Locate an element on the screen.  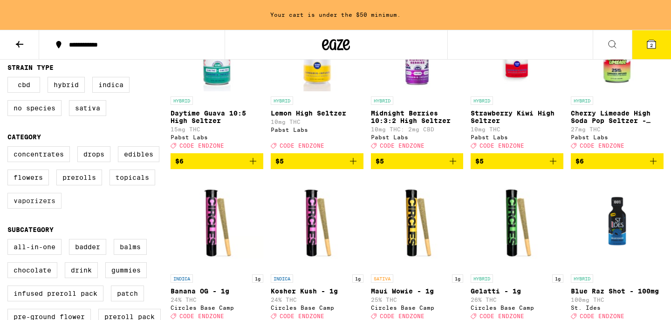
label: Chocolate is located at coordinates (32, 270).